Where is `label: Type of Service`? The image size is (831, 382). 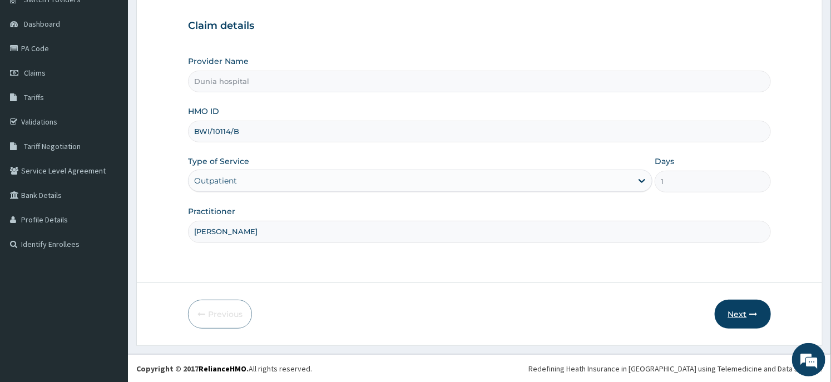
label: Type of Service is located at coordinates (219, 161).